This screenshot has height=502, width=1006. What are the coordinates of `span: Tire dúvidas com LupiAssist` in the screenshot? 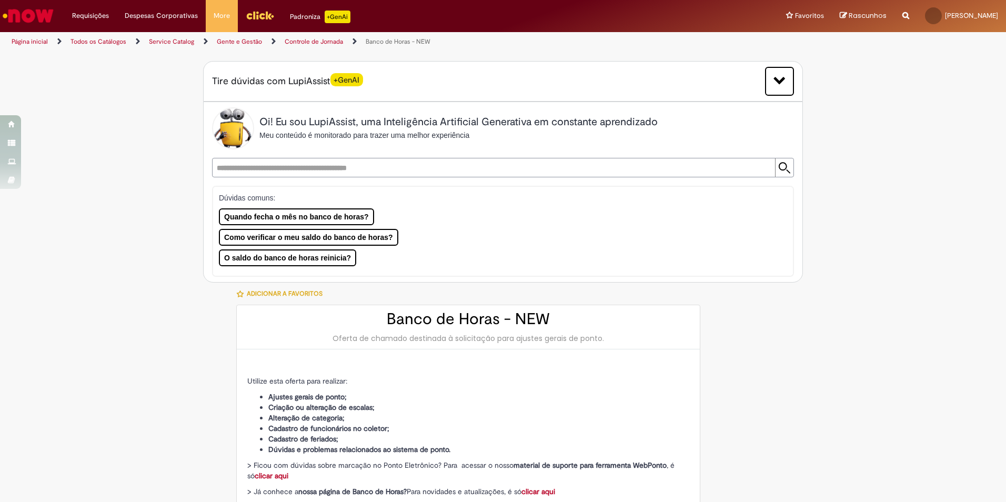 It's located at (287, 81).